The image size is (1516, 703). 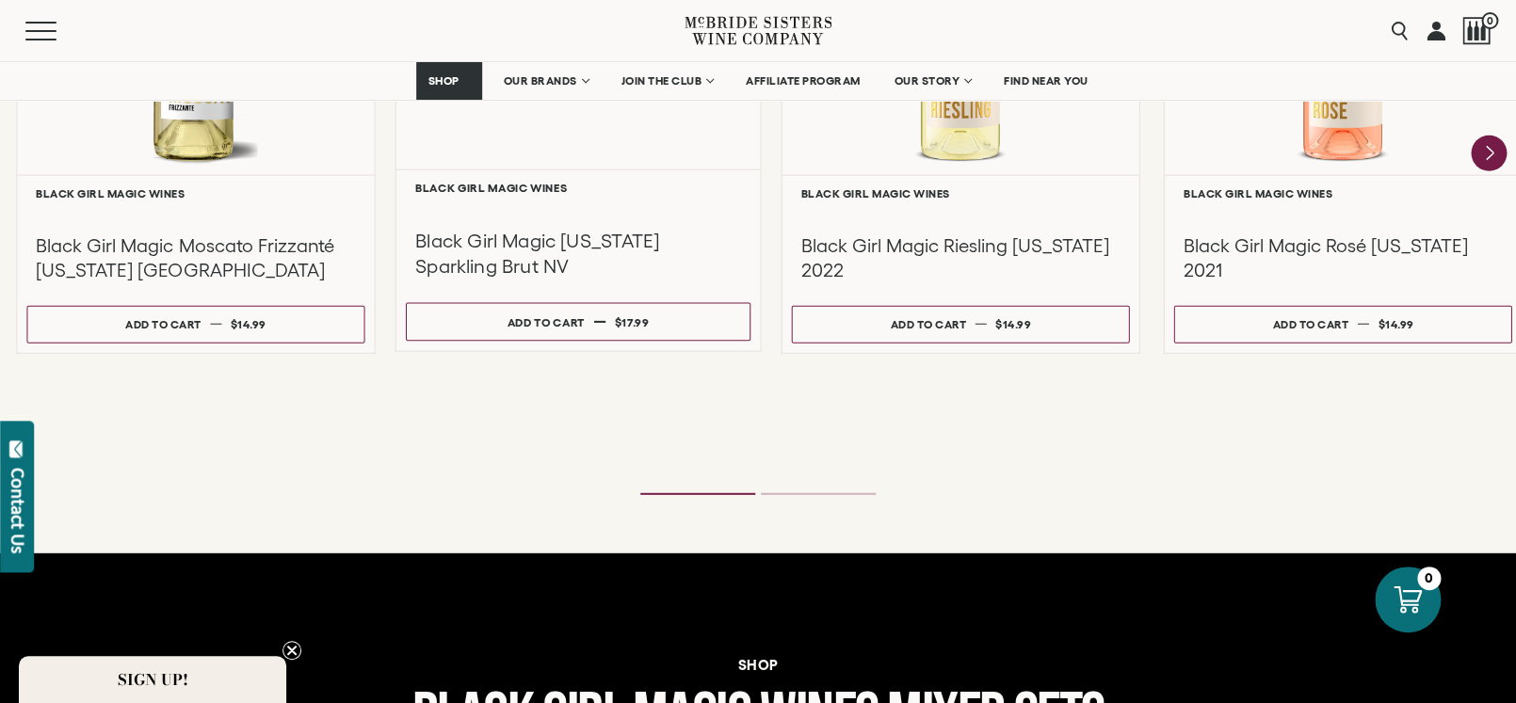 What do you see at coordinates (1046, 81) in the screenshot?
I see `a: FIND NEAR YOU` at bounding box center [1046, 81].